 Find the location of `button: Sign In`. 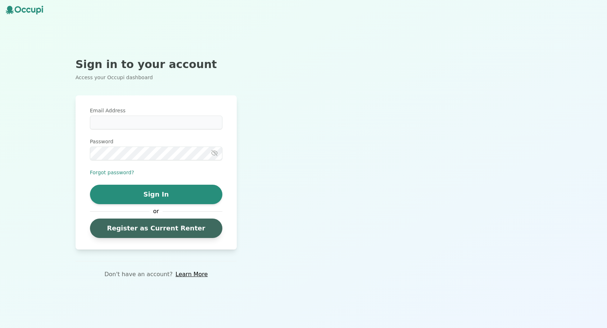

button: Sign In is located at coordinates (156, 194).